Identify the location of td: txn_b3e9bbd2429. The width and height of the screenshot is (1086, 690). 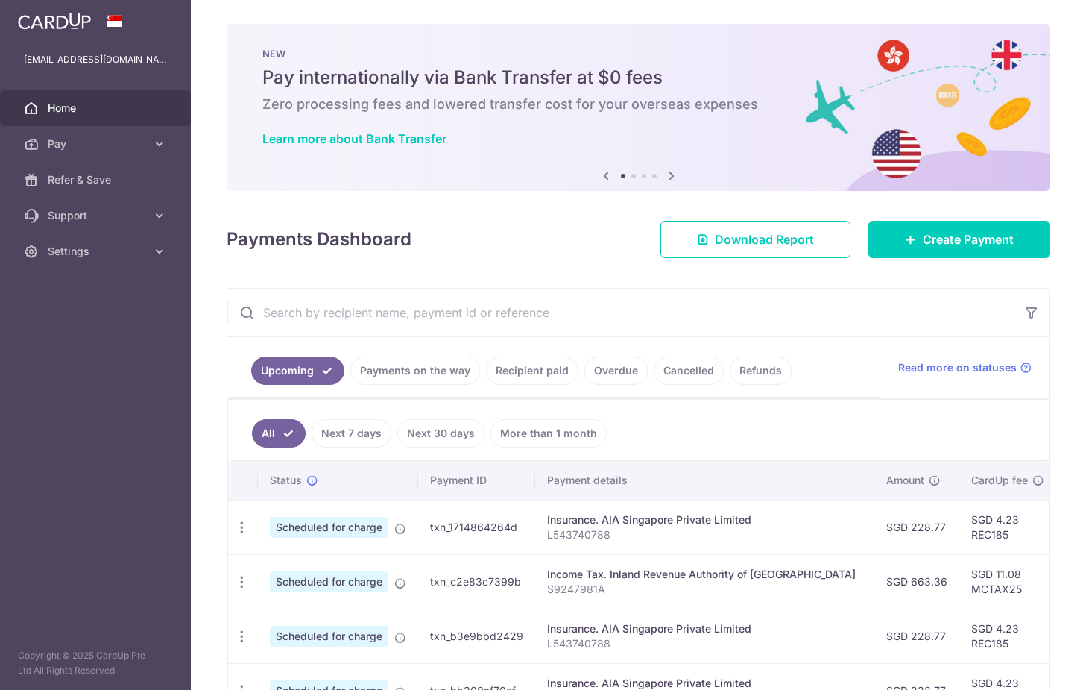
(476, 635).